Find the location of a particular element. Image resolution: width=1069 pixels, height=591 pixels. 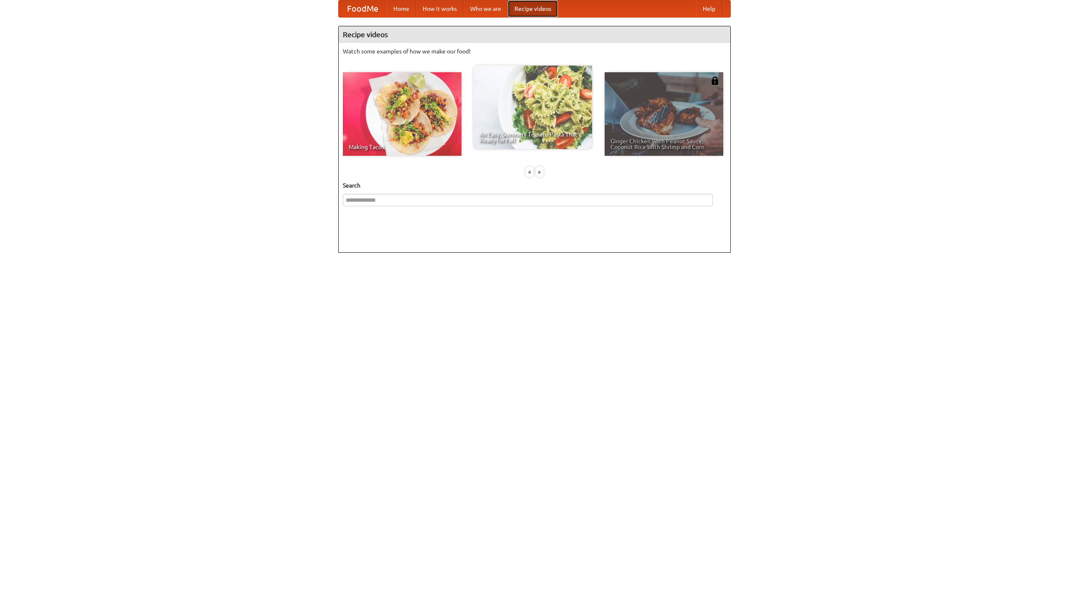

a: Home is located at coordinates (401, 9).